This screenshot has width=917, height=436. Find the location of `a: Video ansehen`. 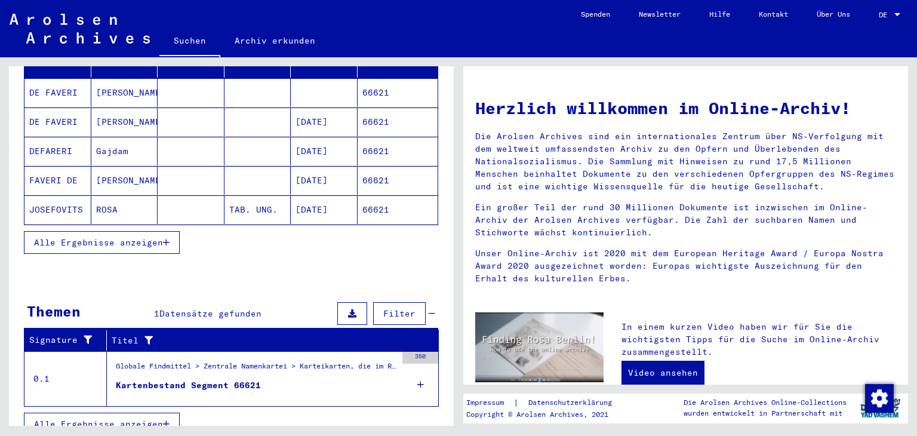

a: Video ansehen is located at coordinates (662, 372).